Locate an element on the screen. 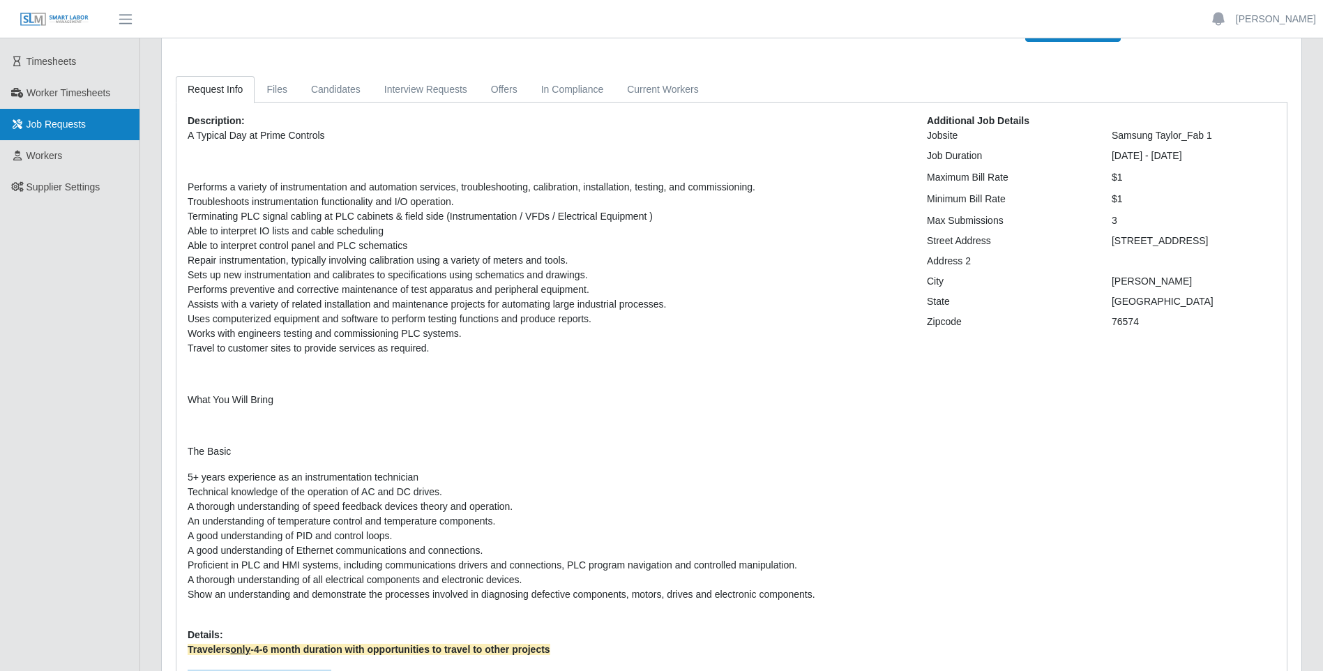  span: Job Requests is located at coordinates (56, 124).